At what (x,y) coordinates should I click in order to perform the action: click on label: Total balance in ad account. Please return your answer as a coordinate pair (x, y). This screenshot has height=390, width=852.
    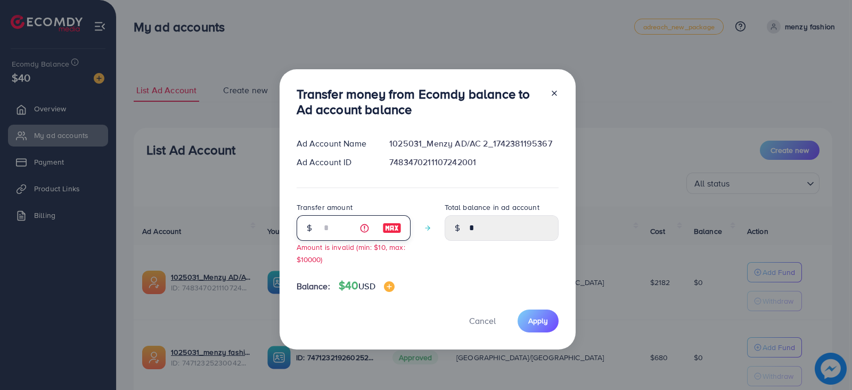
    Looking at the image, I should click on (492, 207).